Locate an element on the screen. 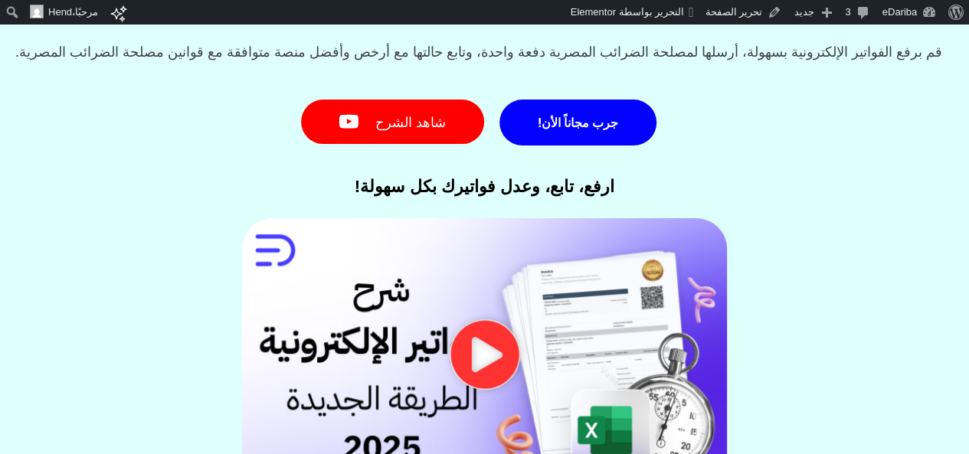 This screenshot has height=454, width=969. div: ارفع، تابع، وعدل فواتيرك بكل سهولة! is located at coordinates (485, 187).